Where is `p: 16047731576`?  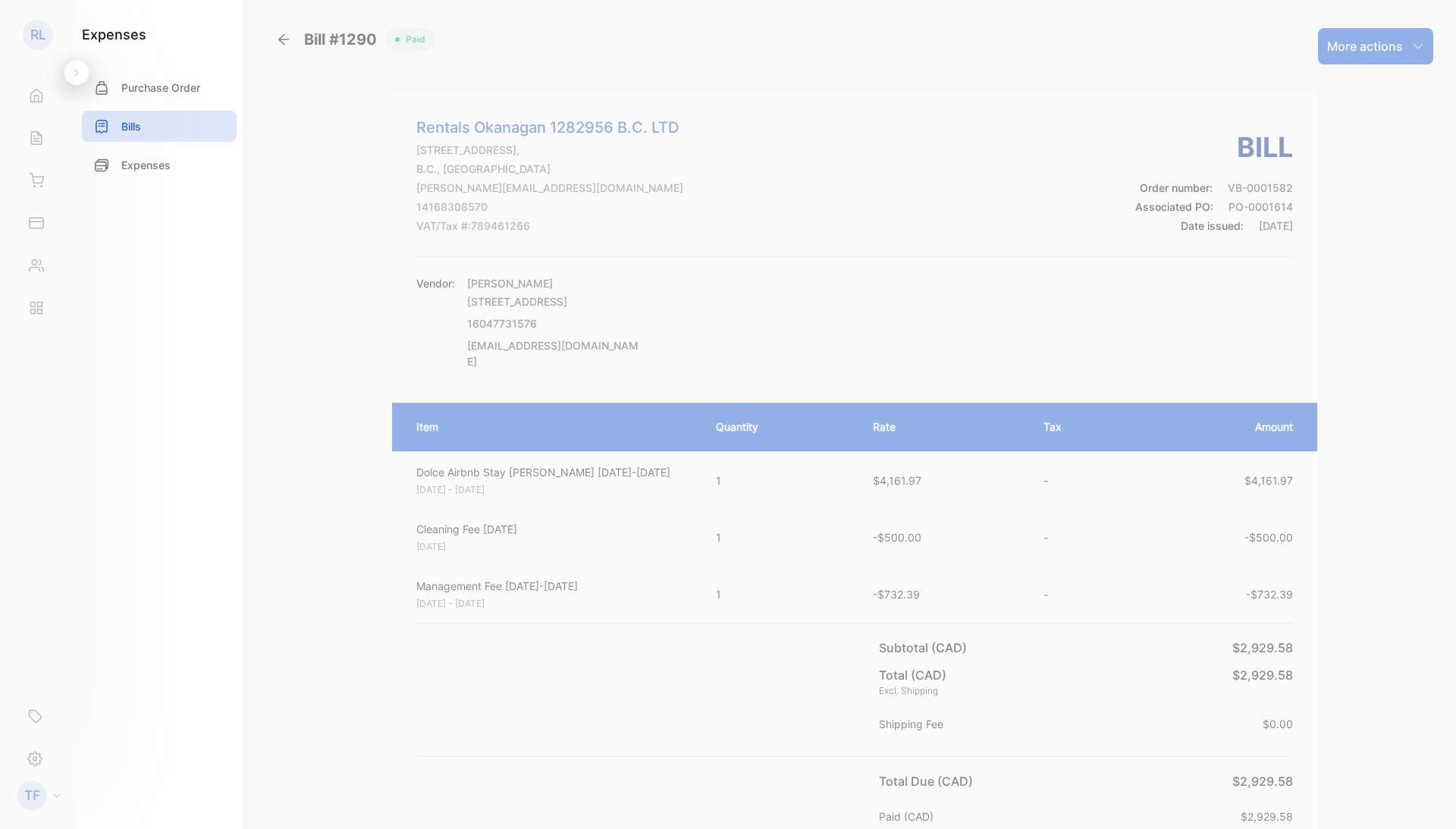
p: 16047731576 is located at coordinates (555, 323).